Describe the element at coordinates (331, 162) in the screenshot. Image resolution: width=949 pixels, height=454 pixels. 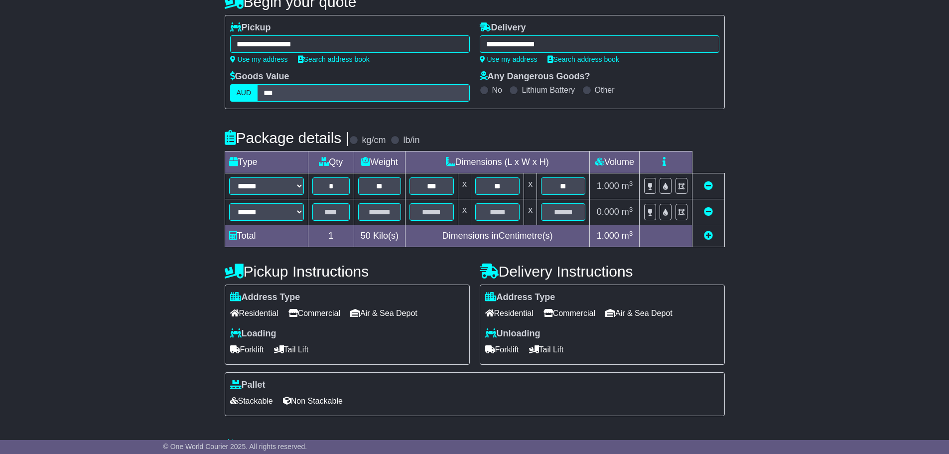
I see `td: Qty` at that location.